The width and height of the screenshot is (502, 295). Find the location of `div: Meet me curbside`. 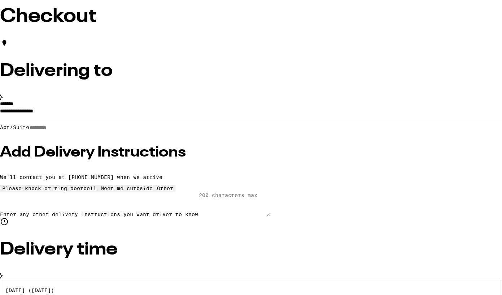

div: Meet me curbside is located at coordinates (127, 188).